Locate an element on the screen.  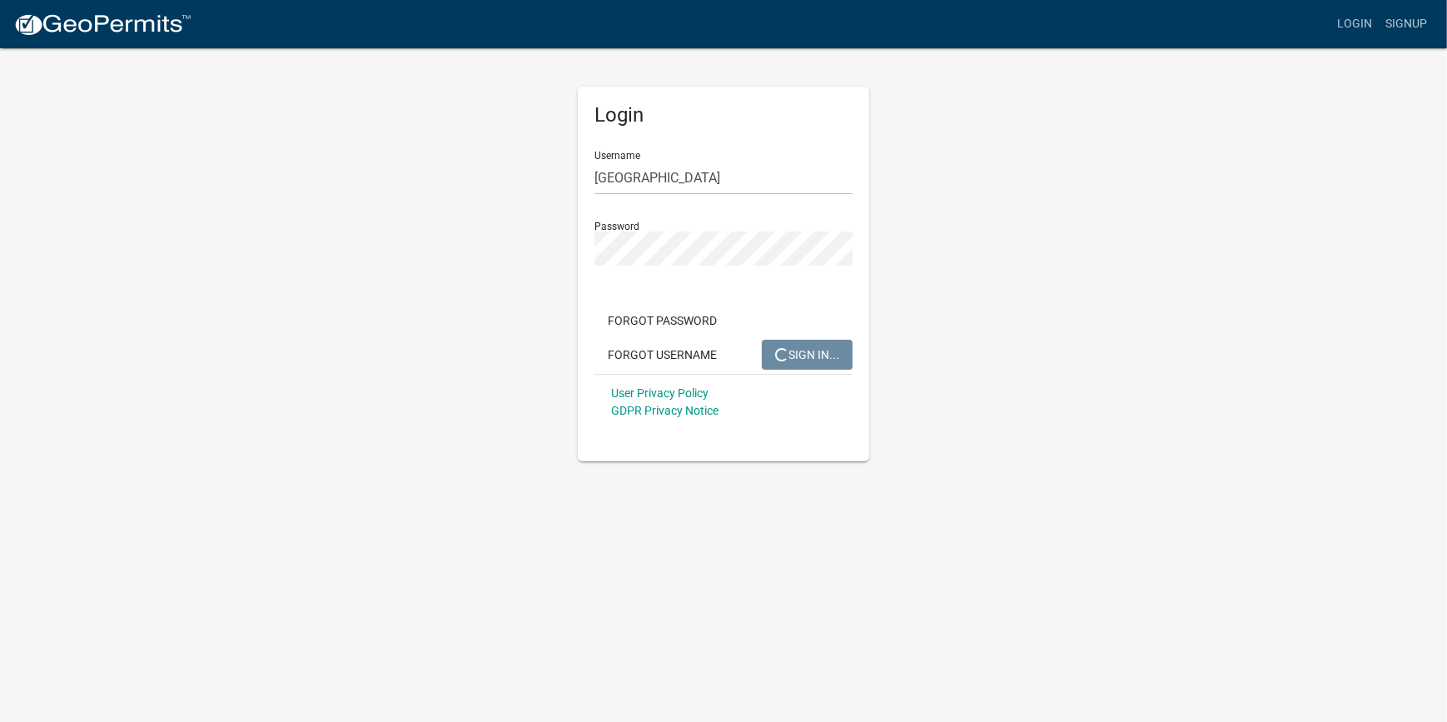
button: Forgot Username is located at coordinates (662, 355).